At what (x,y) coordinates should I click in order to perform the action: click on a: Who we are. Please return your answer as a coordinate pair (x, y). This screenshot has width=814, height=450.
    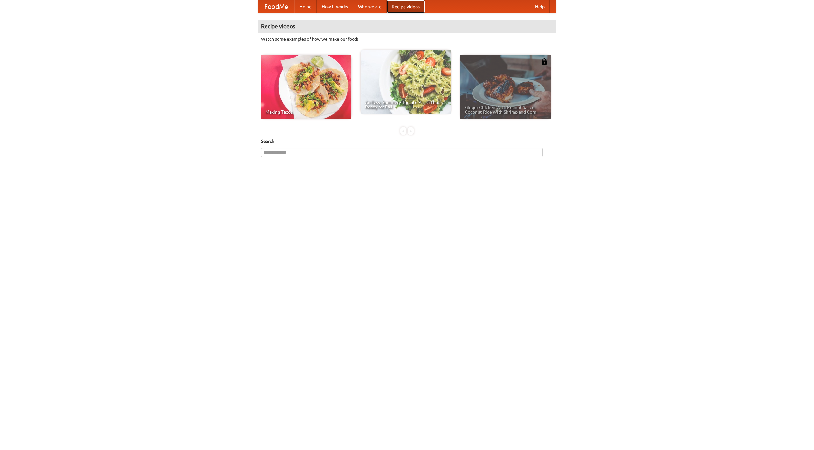
    Looking at the image, I should click on (370, 7).